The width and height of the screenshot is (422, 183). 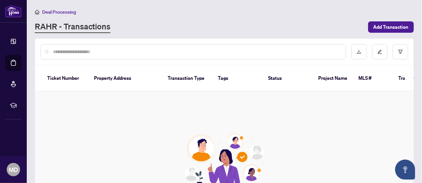 I want to click on span: Add Transaction, so click(x=391, y=27).